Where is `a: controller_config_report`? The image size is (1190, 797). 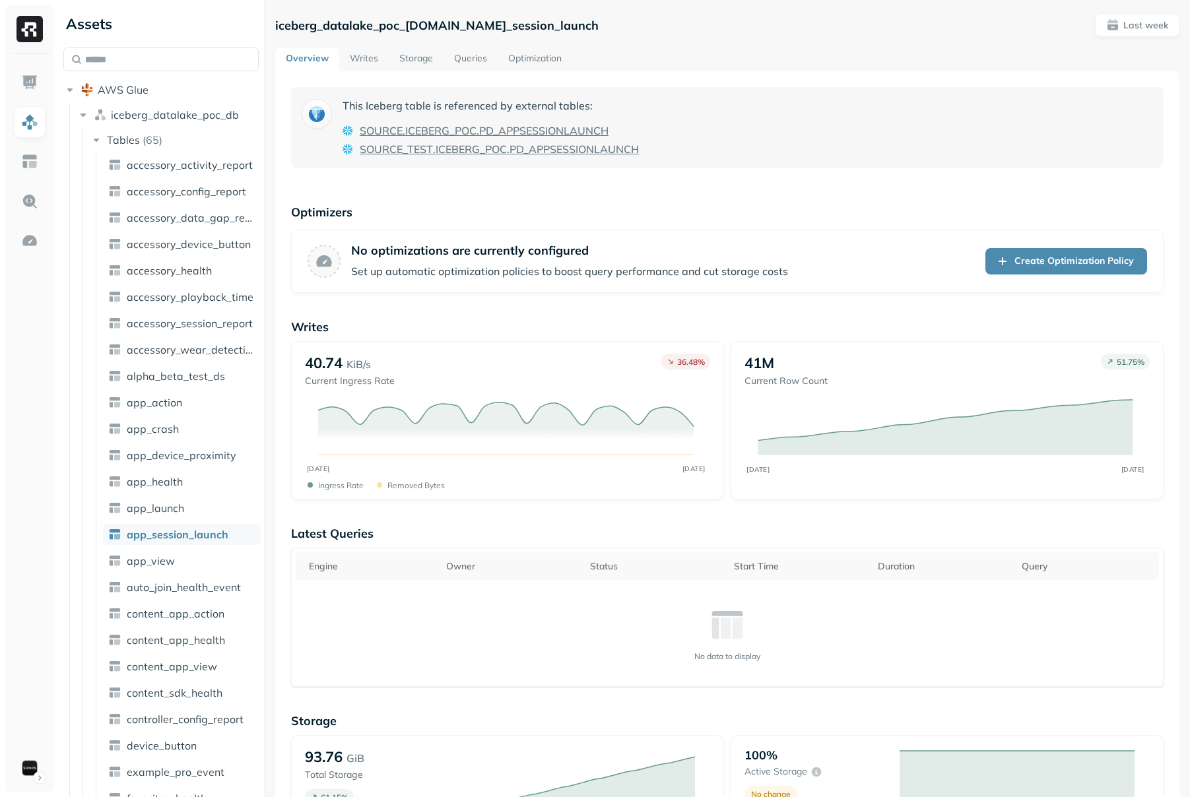
a: controller_config_report is located at coordinates (181, 719).